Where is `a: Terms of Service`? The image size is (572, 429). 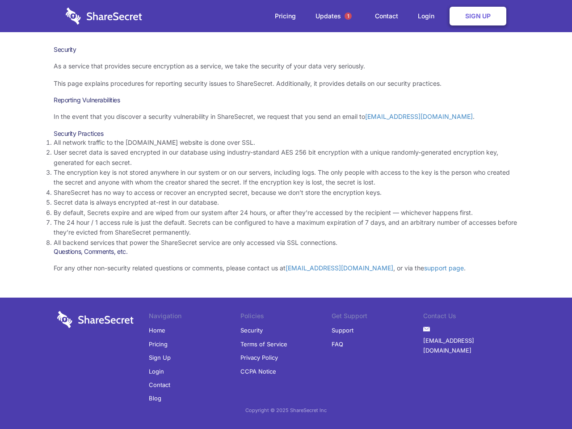 a: Terms of Service is located at coordinates (264, 344).